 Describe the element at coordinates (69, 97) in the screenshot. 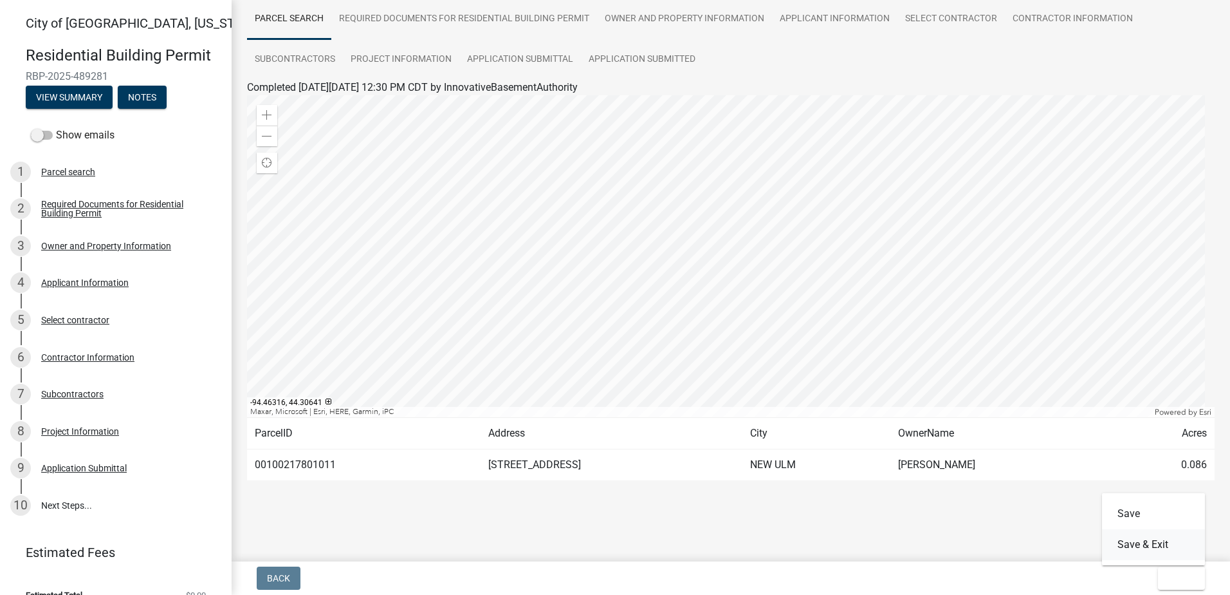

I see `button: View Summary` at that location.